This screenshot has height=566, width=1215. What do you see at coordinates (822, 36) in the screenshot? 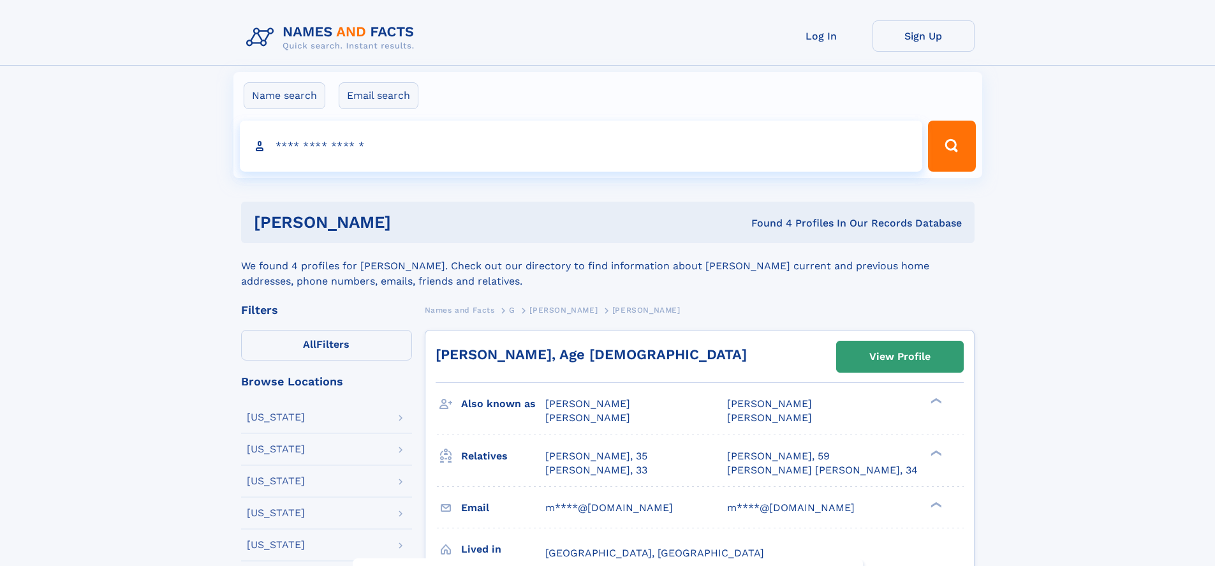
I see `a: Log In` at bounding box center [822, 36].